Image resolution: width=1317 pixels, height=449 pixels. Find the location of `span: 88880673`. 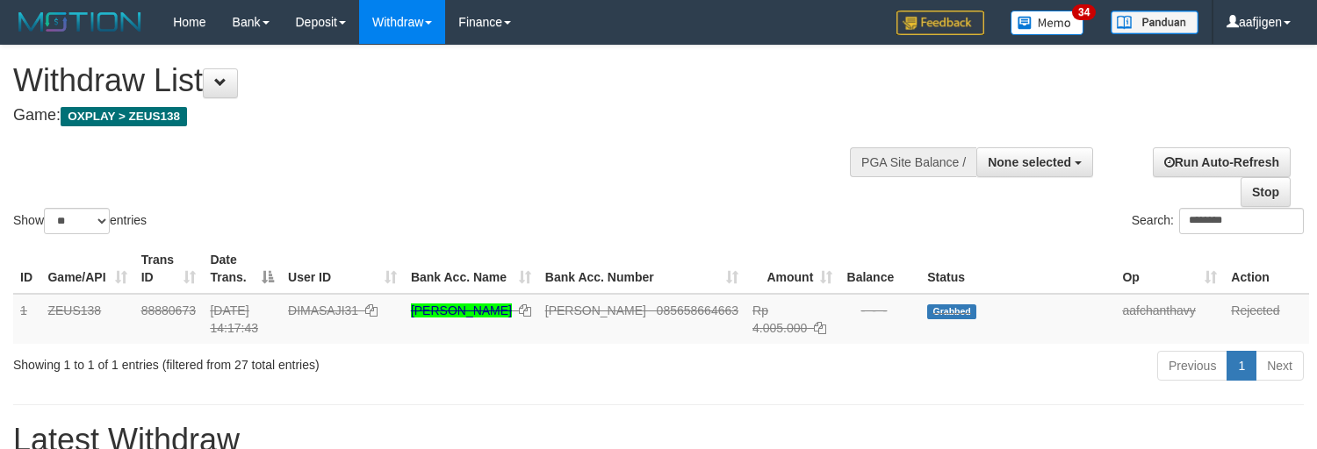

span: 88880673 is located at coordinates (169, 311).